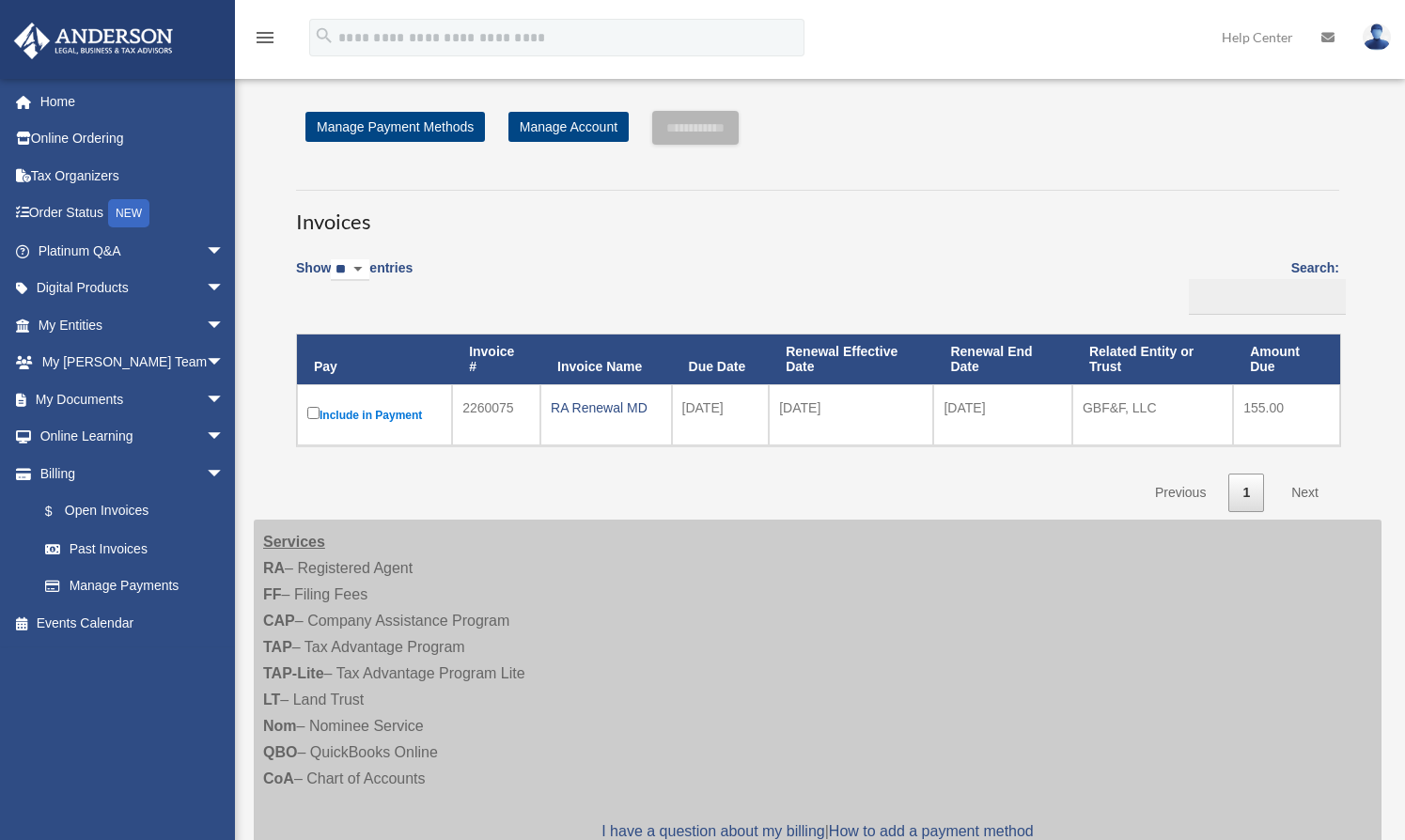 The height and width of the screenshot is (840, 1405). What do you see at coordinates (93, 40) in the screenshot?
I see `img: Anderson Advisors Platinum Portal` at bounding box center [93, 40].